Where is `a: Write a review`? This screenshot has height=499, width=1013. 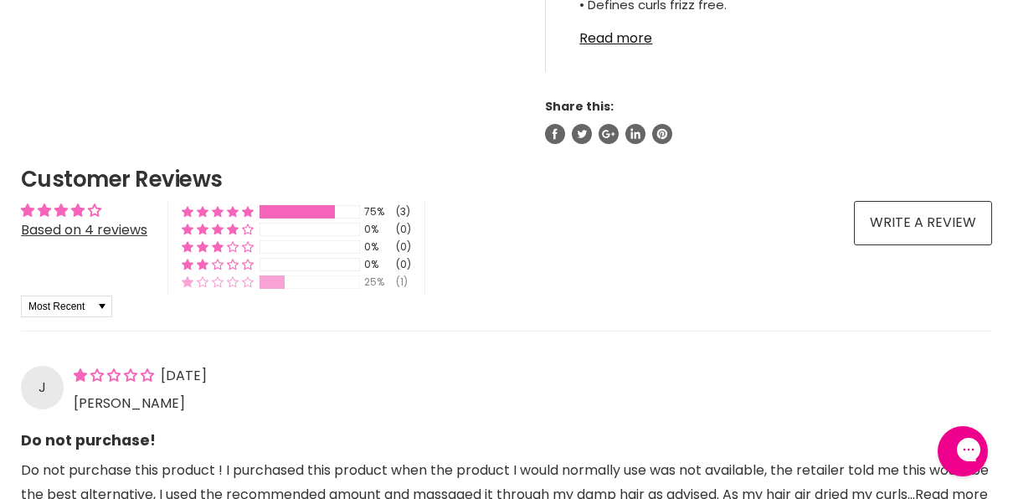
a: Write a review is located at coordinates (922, 223).